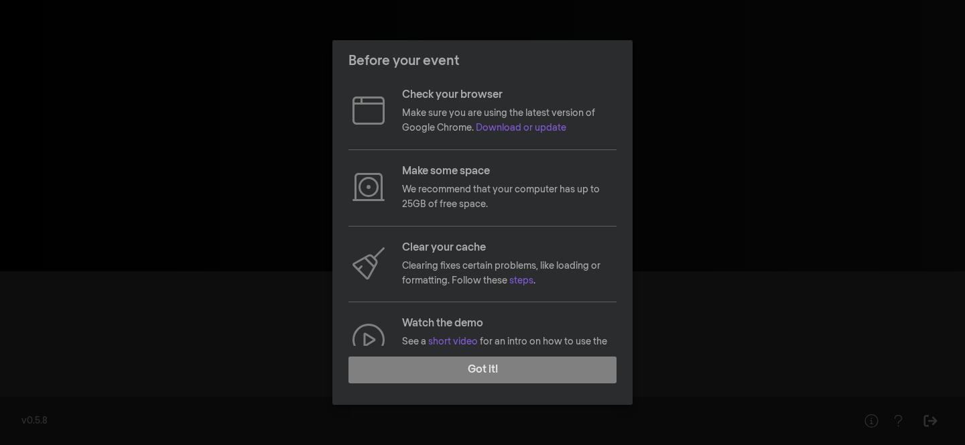  Describe the element at coordinates (509, 197) in the screenshot. I see `p: We recommend that your computer has up to 25GB of free space.` at that location.